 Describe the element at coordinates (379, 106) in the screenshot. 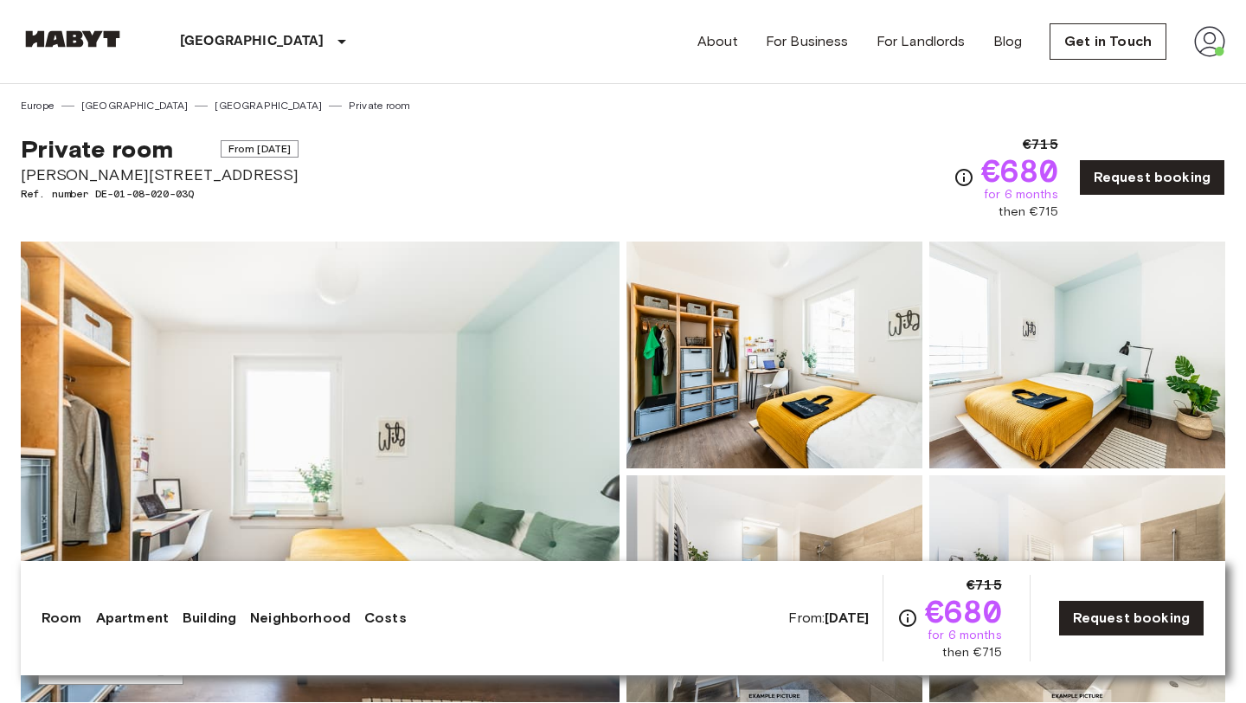

I see `a: Private room` at that location.